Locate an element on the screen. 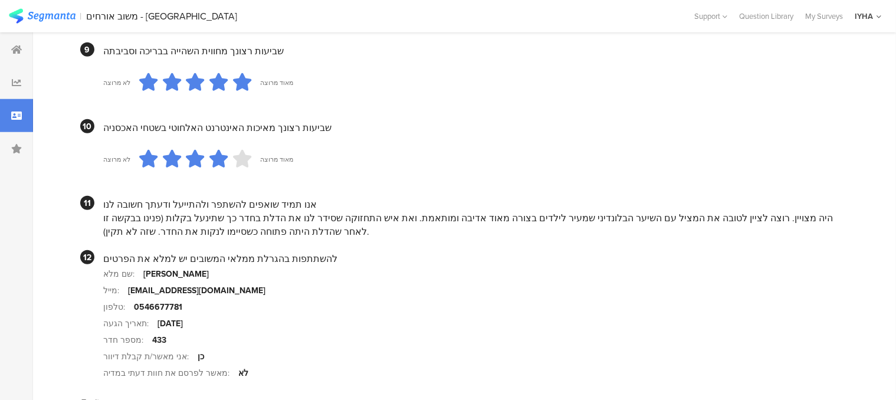 Image resolution: width=896 pixels, height=400 pixels. div: מייל: is located at coordinates (116, 290).